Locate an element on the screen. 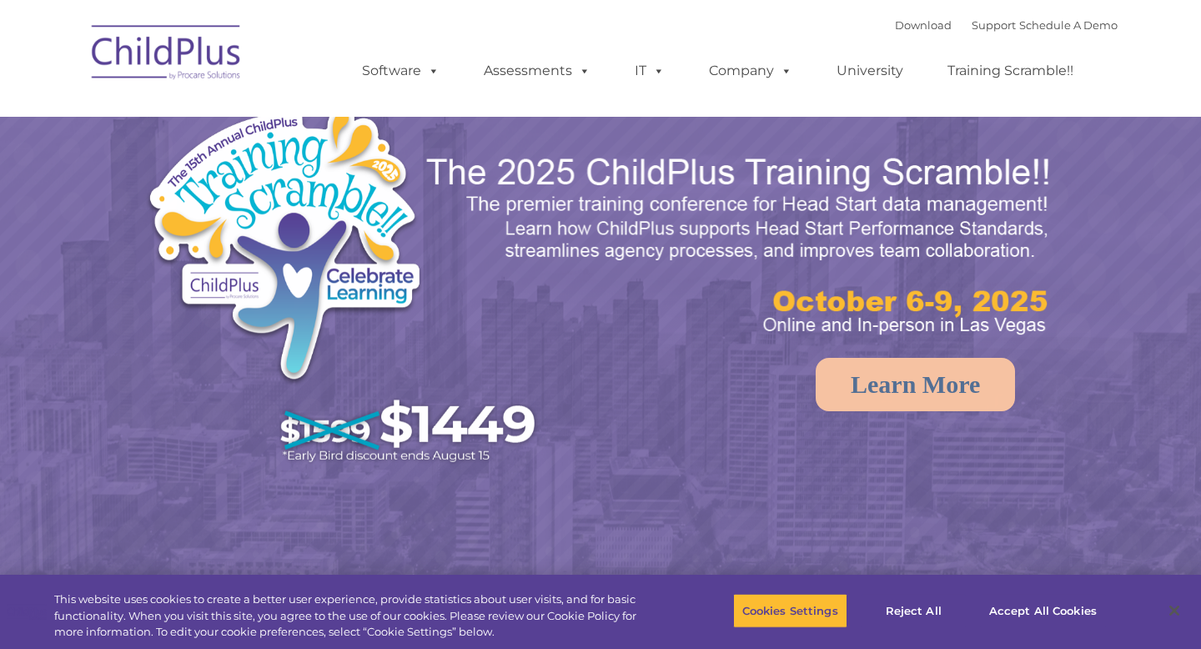  a: Download is located at coordinates (923, 25).